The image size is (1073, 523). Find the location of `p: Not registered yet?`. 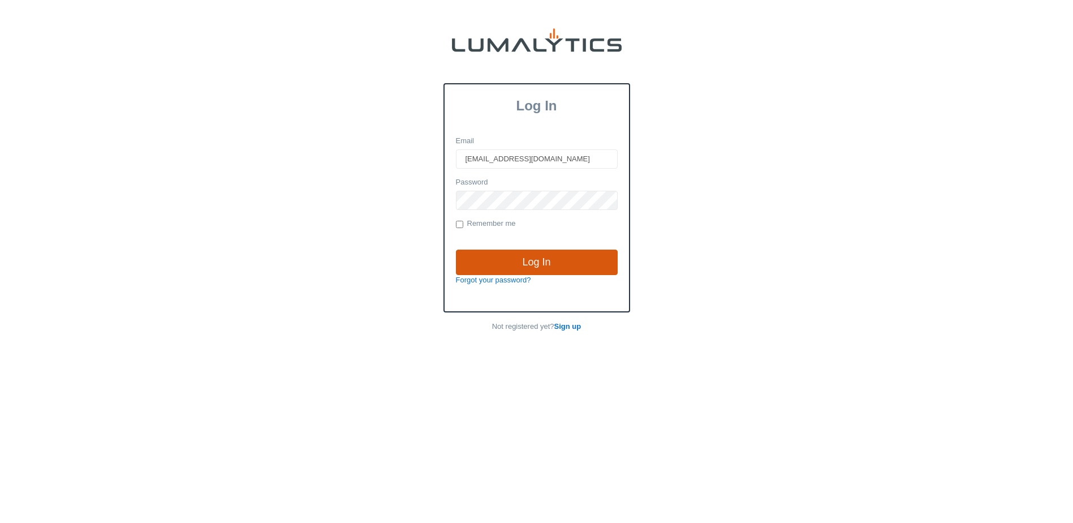

p: Not registered yet? is located at coordinates (537, 326).